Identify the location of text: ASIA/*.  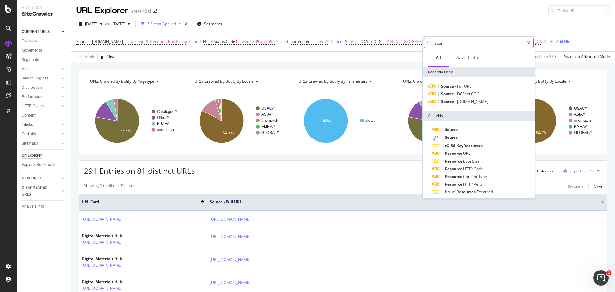
(267, 114).